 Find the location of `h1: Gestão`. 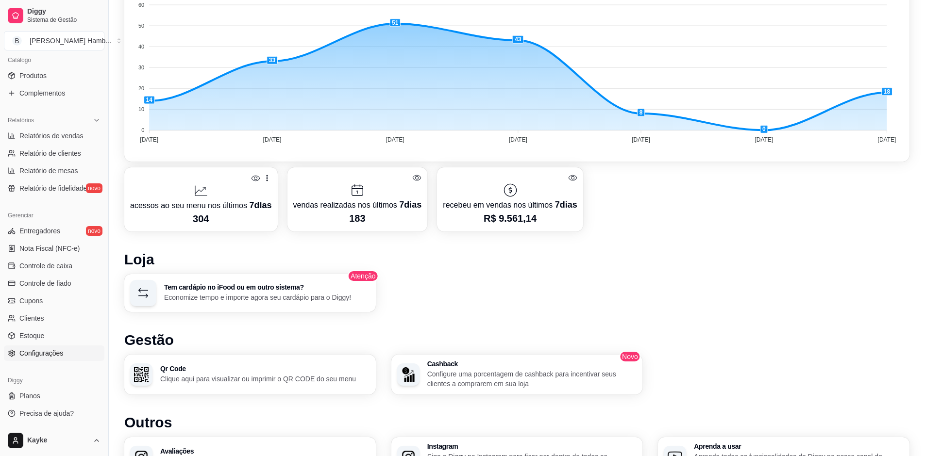

h1: Gestão is located at coordinates (517, 340).